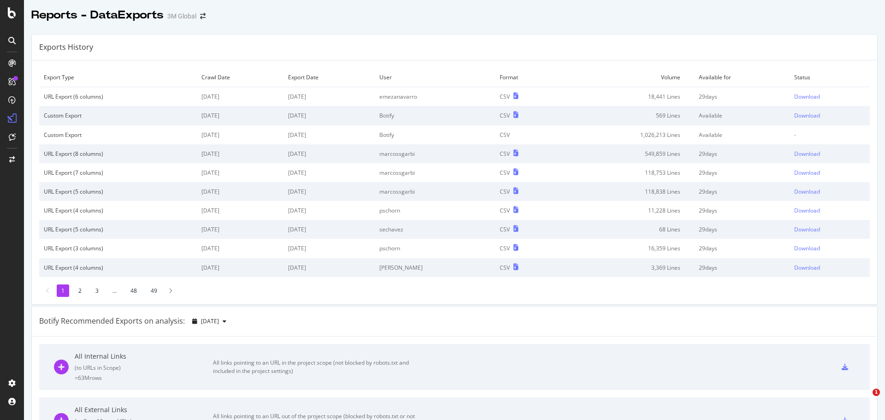 The image size is (885, 420). What do you see at coordinates (134, 290) in the screenshot?
I see `li: 48` at bounding box center [134, 290].